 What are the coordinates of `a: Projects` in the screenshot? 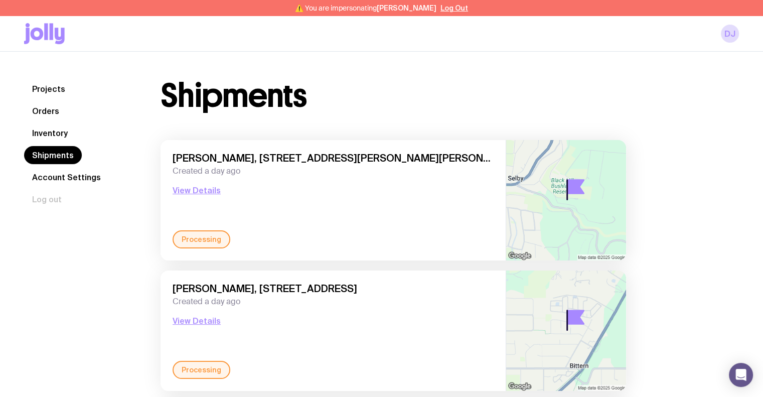 It's located at (49, 89).